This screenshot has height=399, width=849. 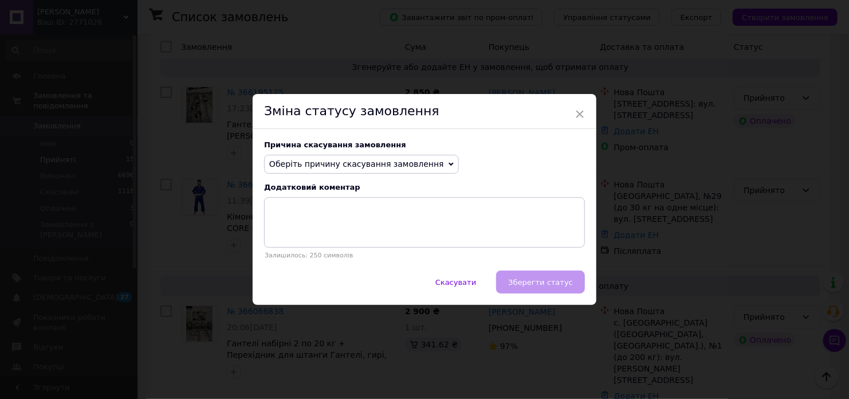 What do you see at coordinates (456, 282) in the screenshot?
I see `button: Скасувати` at bounding box center [456, 282].